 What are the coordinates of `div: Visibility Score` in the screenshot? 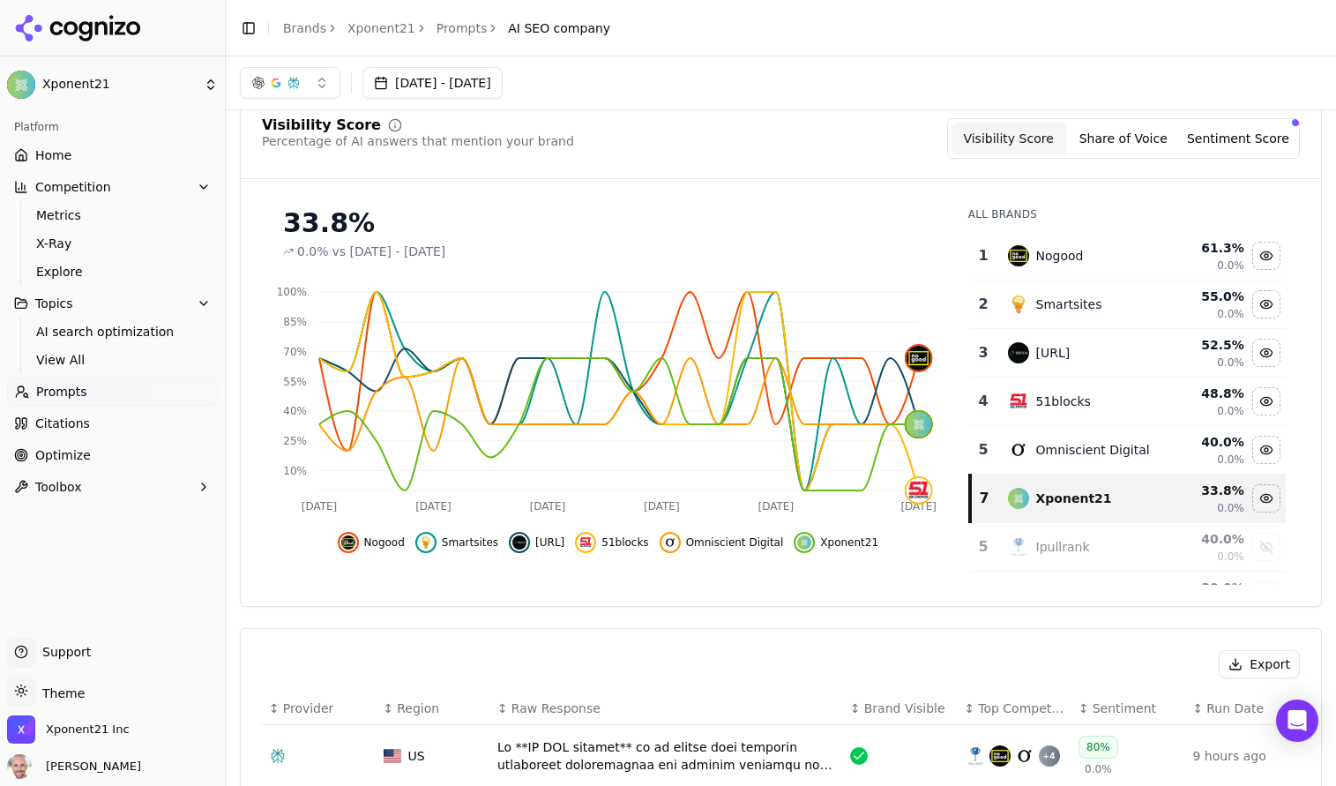 It's located at (321, 125).